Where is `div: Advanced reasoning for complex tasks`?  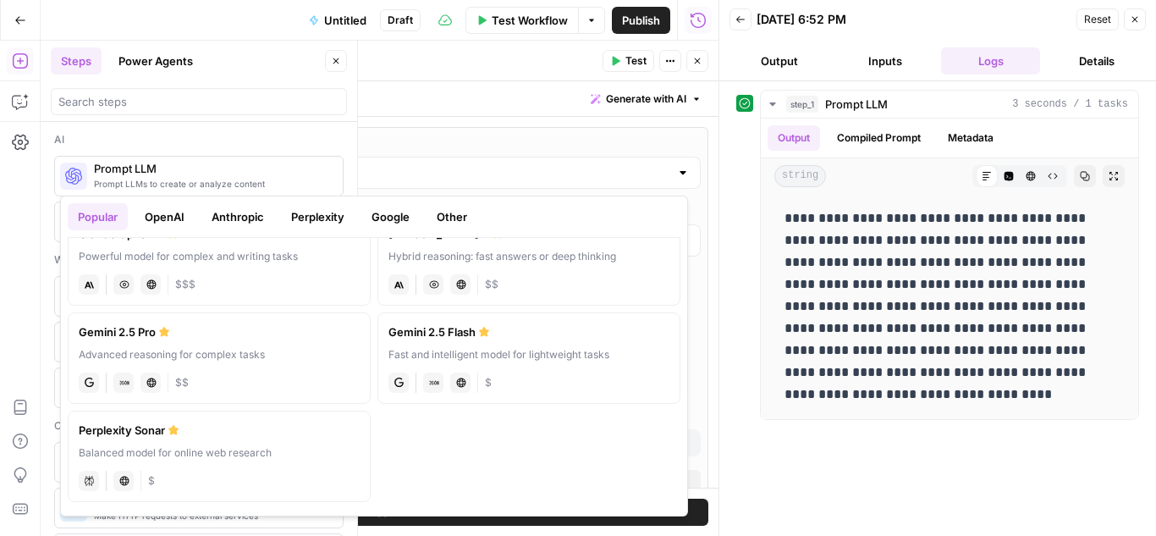
div: Advanced reasoning for complex tasks is located at coordinates (219, 354).